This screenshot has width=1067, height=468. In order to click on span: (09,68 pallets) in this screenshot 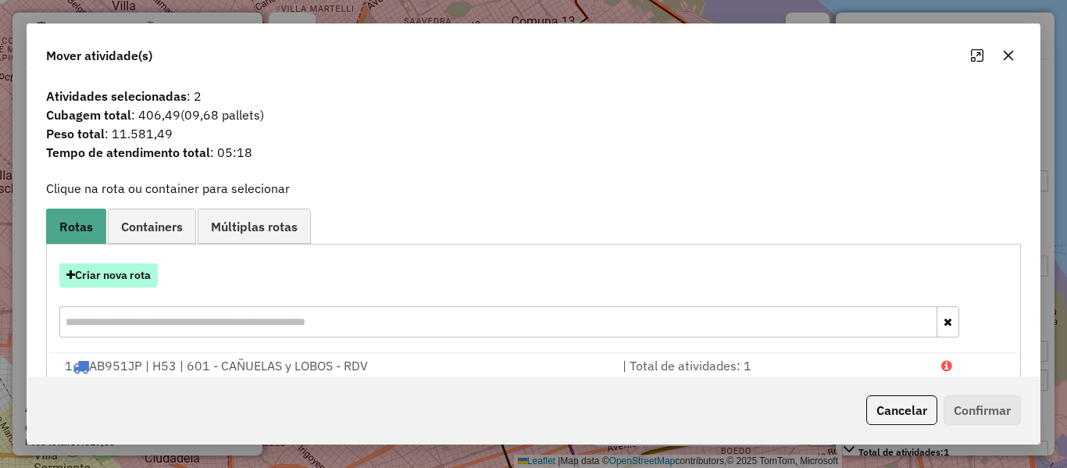, I will do `click(222, 115)`.